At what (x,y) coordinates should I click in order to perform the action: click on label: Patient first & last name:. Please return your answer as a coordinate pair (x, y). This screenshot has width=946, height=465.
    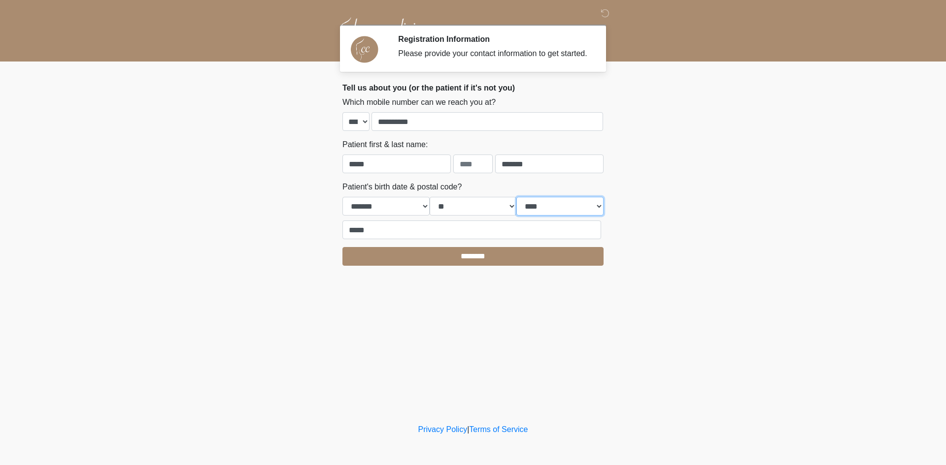
    Looking at the image, I should click on (385, 145).